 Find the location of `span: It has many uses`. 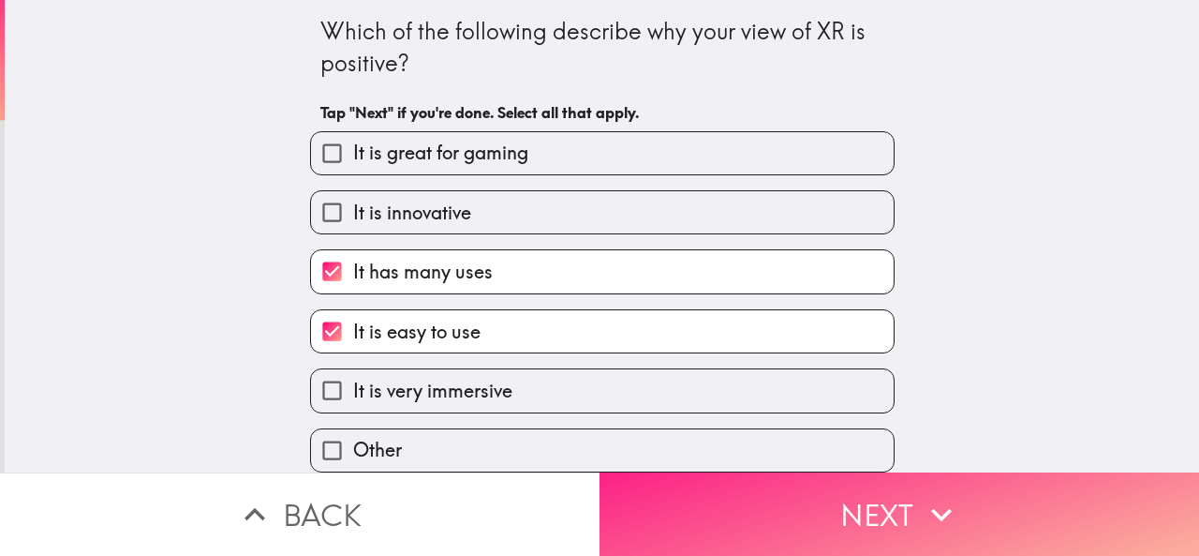

span: It has many uses is located at coordinates (423, 272).